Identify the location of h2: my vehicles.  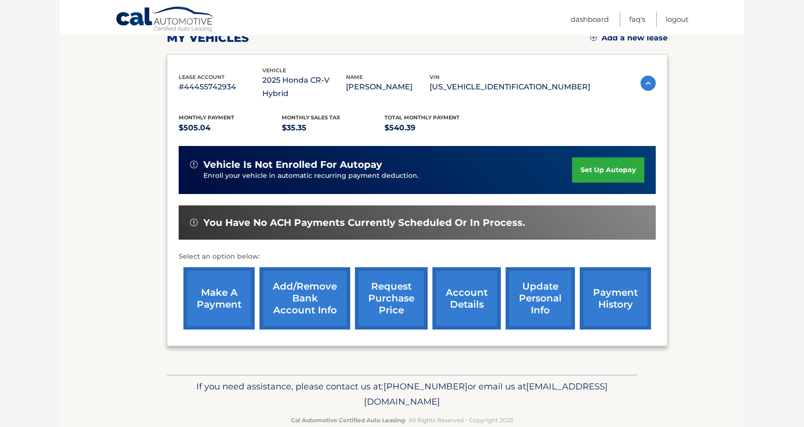
(208, 38).